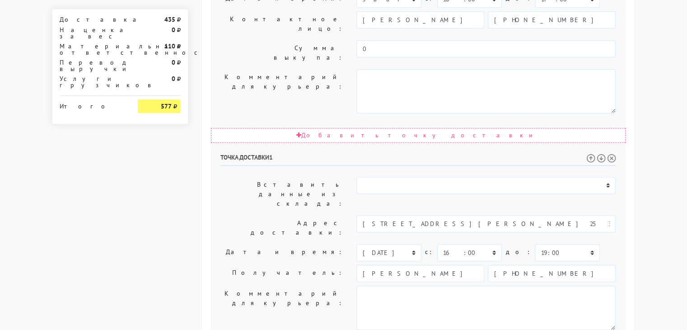 This screenshot has height=330, width=687. I want to click on label: Дата и время:, so click(282, 253).